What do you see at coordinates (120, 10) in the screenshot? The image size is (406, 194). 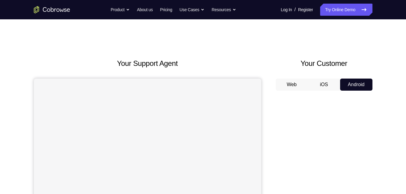 I see `button: Product` at bounding box center [120, 10].